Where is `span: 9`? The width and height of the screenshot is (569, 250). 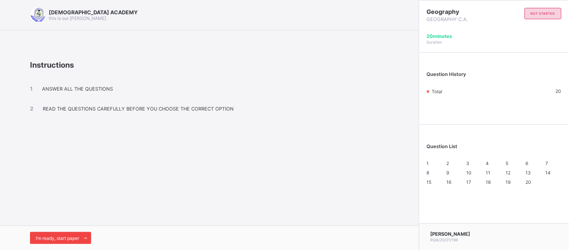
span: 9 is located at coordinates (448, 172).